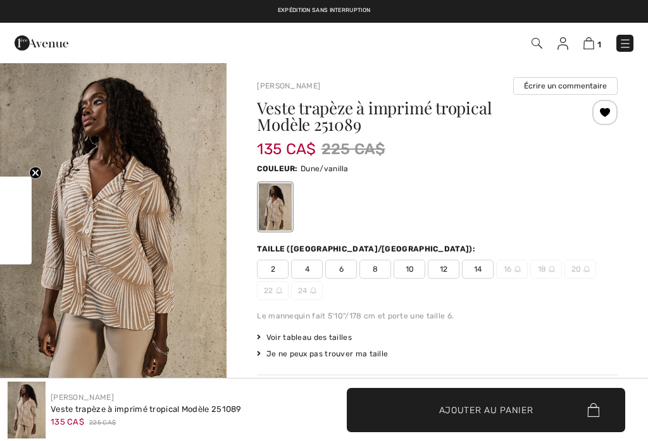 The width and height of the screenshot is (648, 441). I want to click on img: Veste trap&egrave;ze &agrave; imprim&eacute; tropical mod&egrave;le 251089, so click(27, 410).